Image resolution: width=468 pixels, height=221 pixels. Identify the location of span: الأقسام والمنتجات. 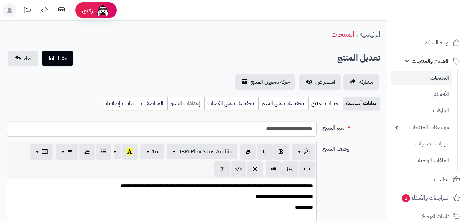
(430, 61).